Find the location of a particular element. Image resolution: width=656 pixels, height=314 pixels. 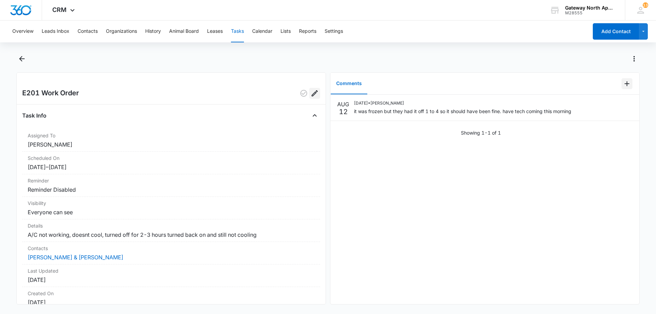

button: Settings is located at coordinates (334, 31).